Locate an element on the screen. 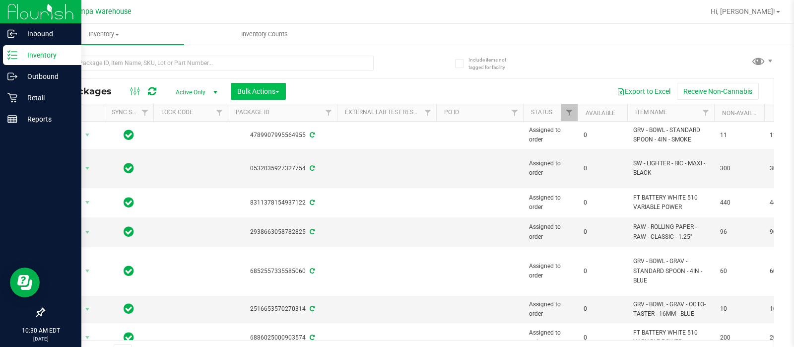 The width and height of the screenshot is (794, 347). inline-svg: Reports is located at coordinates (12, 119).